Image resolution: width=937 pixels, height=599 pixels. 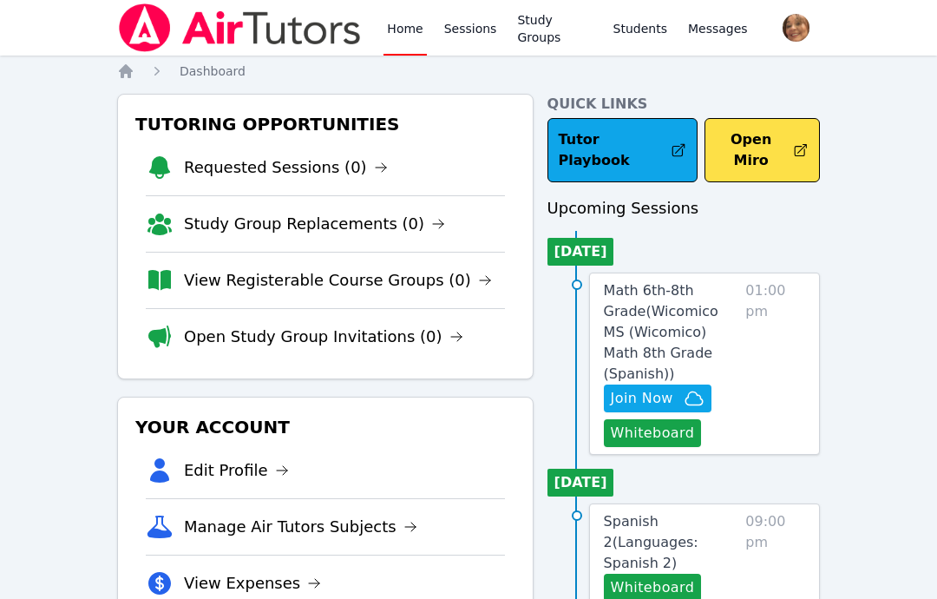 I want to click on h4: Quick Links, so click(x=684, y=104).